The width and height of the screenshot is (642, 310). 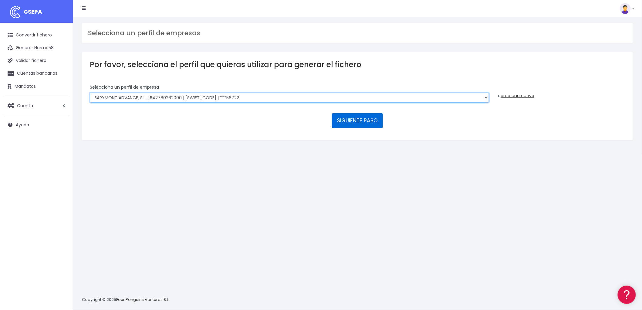 What do you see at coordinates (22, 125) in the screenshot?
I see `span: Ayuda` at bounding box center [22, 125].